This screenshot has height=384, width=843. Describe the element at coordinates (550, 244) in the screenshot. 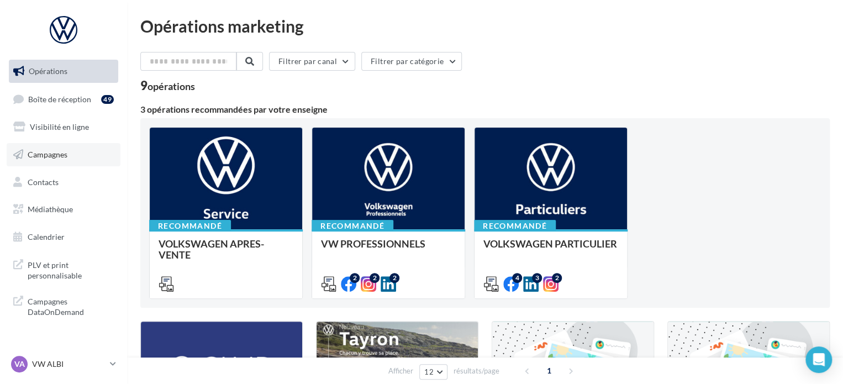

I see `span: VOLKSWAGEN PARTICULIER` at that location.